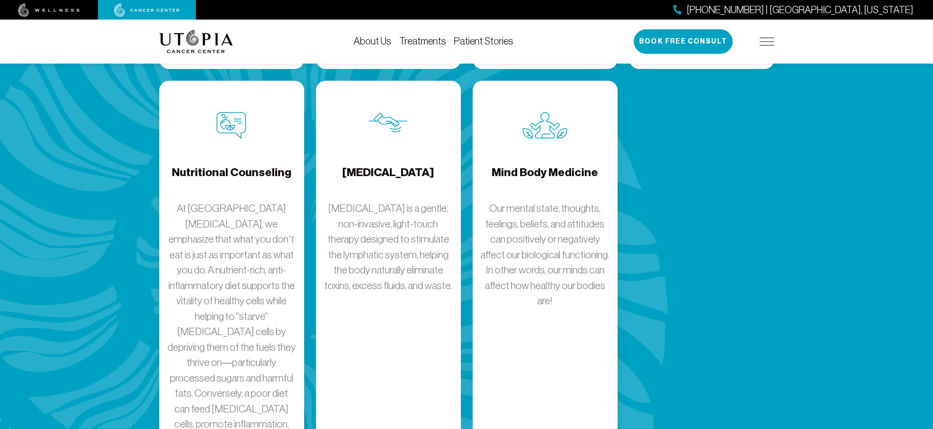  Describe the element at coordinates (545, 255) in the screenshot. I see `p: Our mental state, thoughts, feelings, beliefs, and attitudes can positively or negatively affect ...` at that location.